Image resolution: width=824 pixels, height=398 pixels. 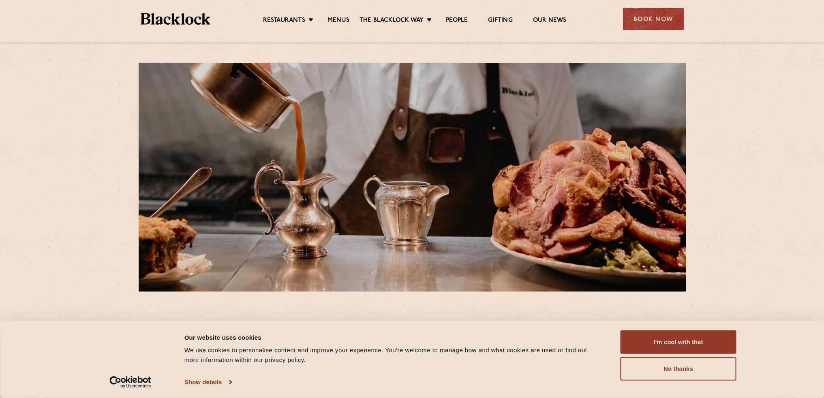 What do you see at coordinates (500, 21) in the screenshot?
I see `a: Gifting` at bounding box center [500, 21].